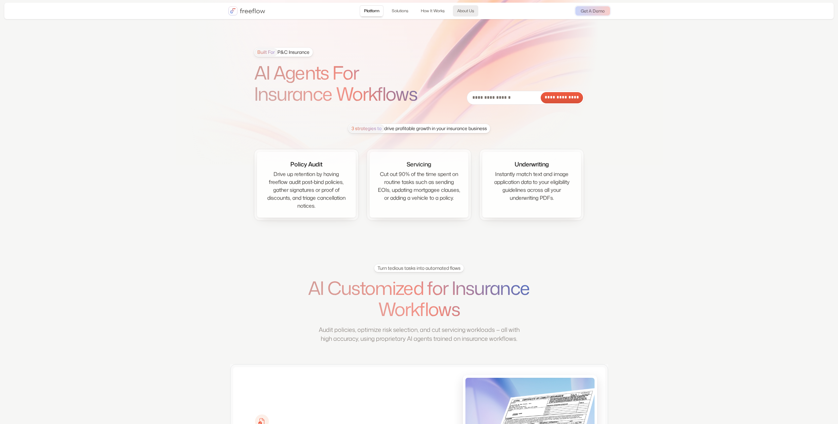  I want to click on a: home, so click(247, 11).